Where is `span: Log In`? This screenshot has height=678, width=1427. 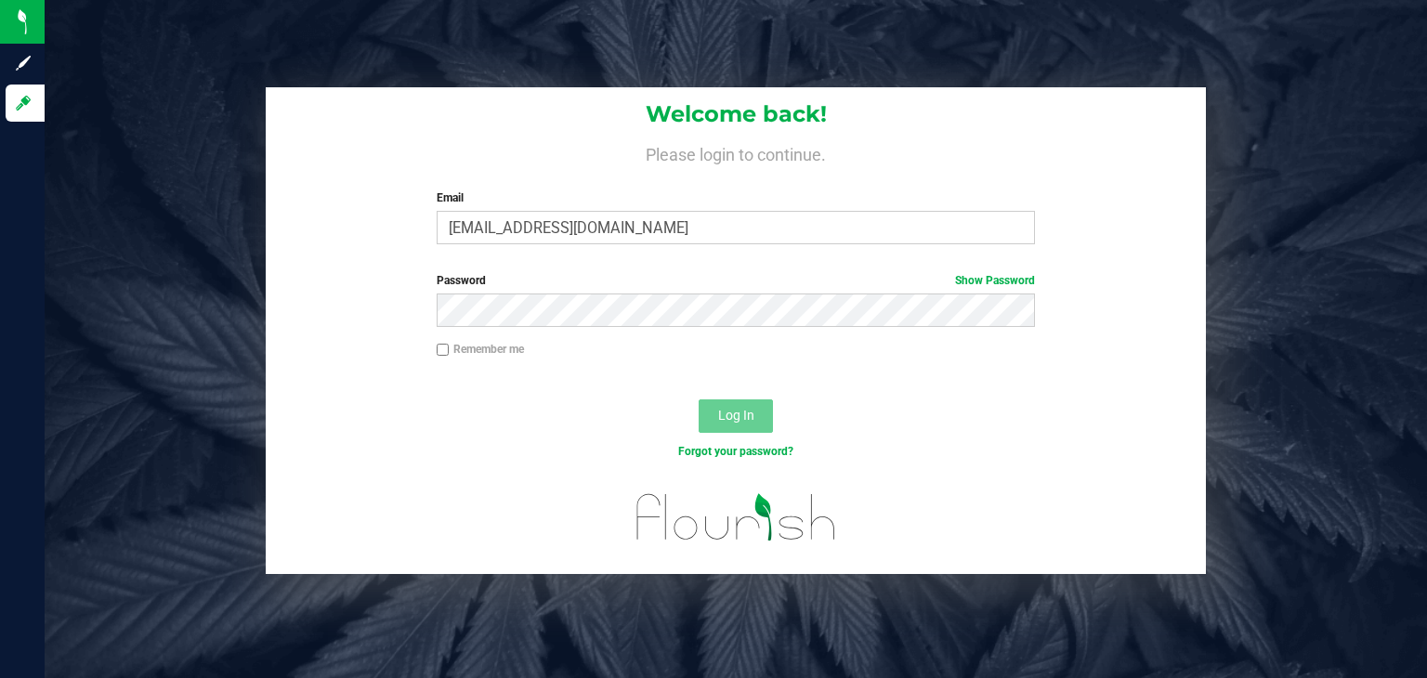 span: Log In is located at coordinates (736, 415).